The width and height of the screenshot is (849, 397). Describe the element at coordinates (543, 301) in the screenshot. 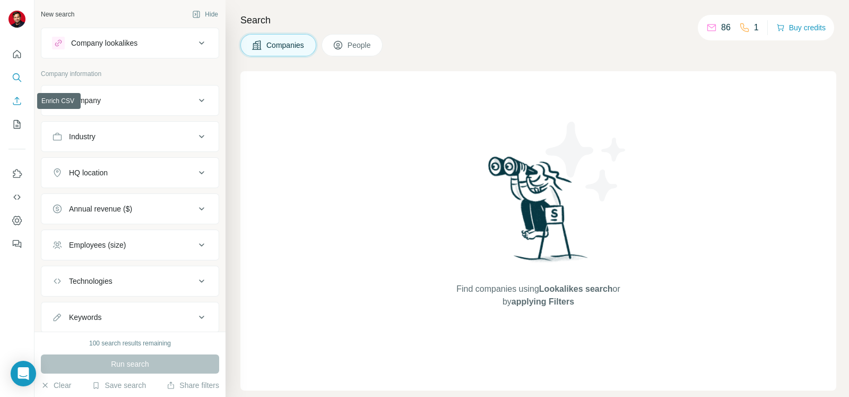

I see `span: applying Filters` at that location.